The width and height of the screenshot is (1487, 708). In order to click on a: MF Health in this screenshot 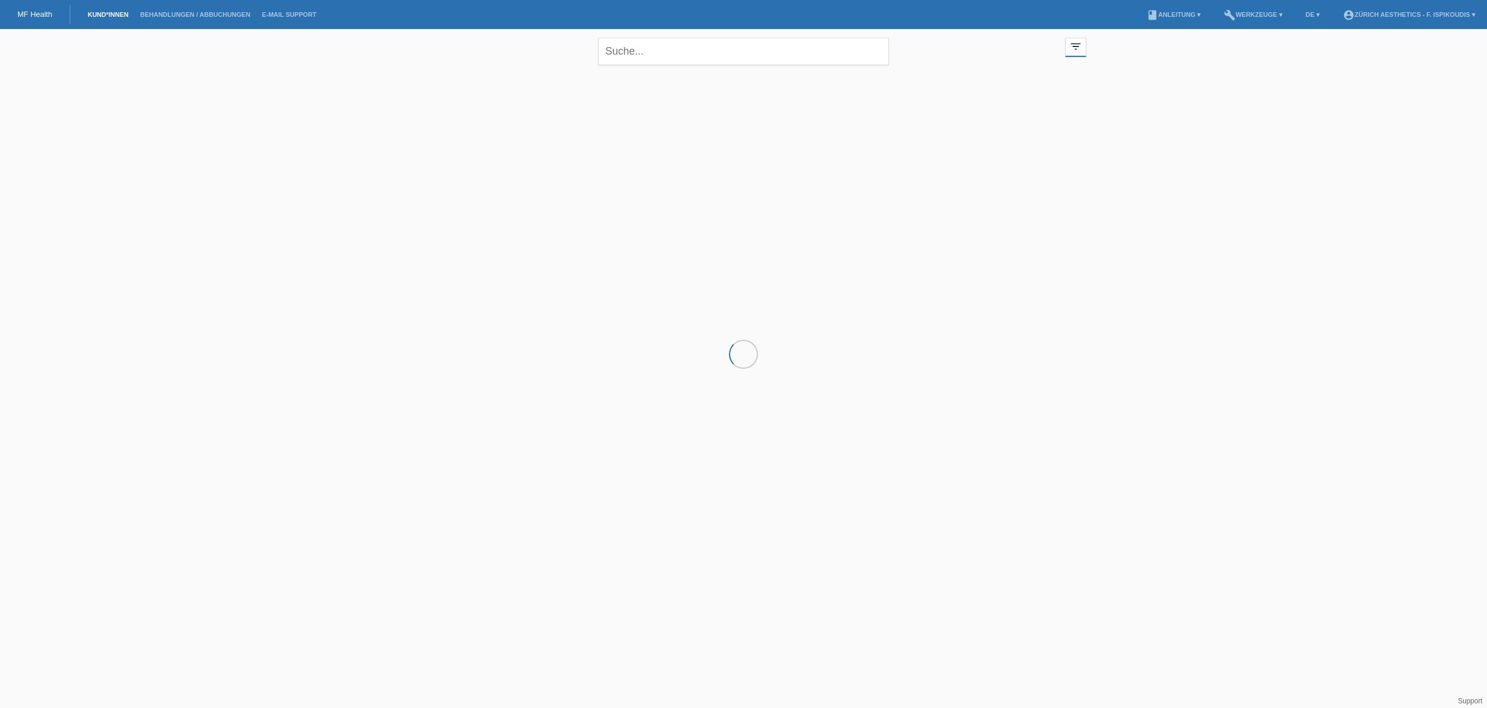, I will do `click(35, 14)`.